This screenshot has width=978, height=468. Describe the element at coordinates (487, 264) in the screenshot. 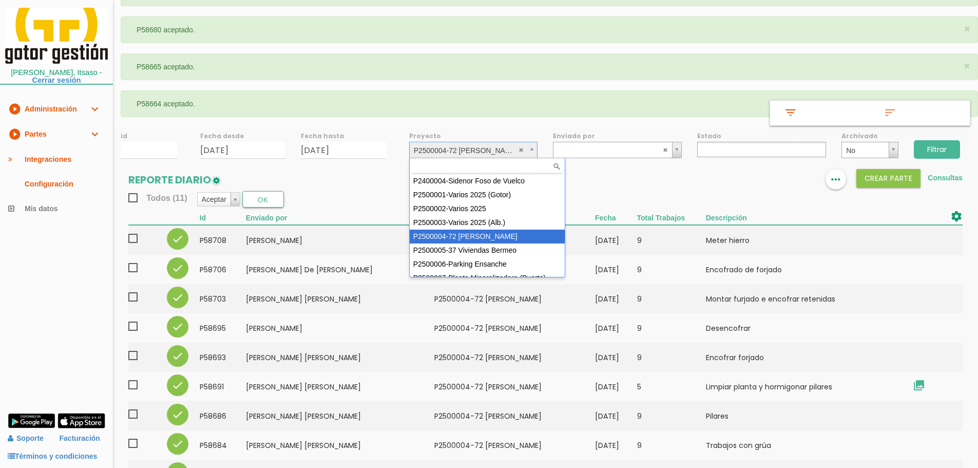

I see `div: P2500006-Parking Ensanche` at that location.